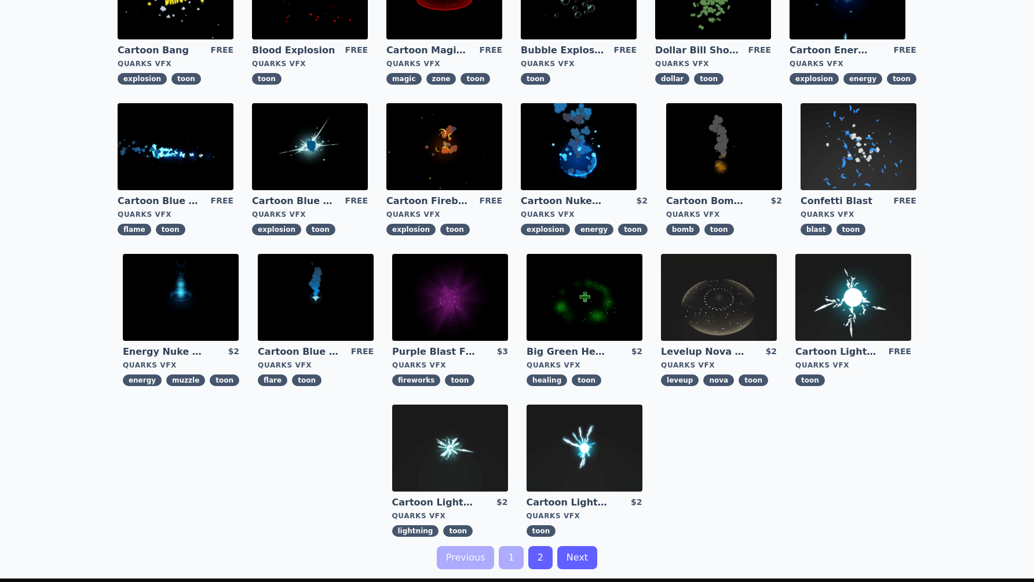  What do you see at coordinates (428, 50) in the screenshot?
I see `a: Cartoon Magic Zone` at bounding box center [428, 50].